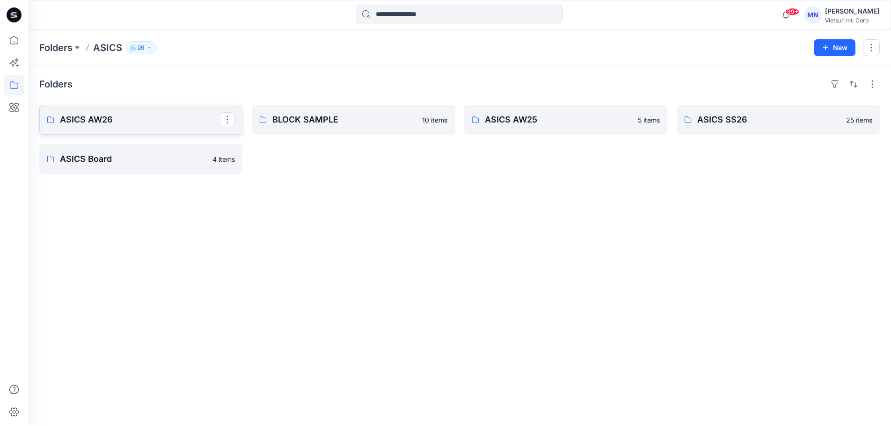  What do you see at coordinates (133, 159) in the screenshot?
I see `p: ASICS Board` at bounding box center [133, 159].